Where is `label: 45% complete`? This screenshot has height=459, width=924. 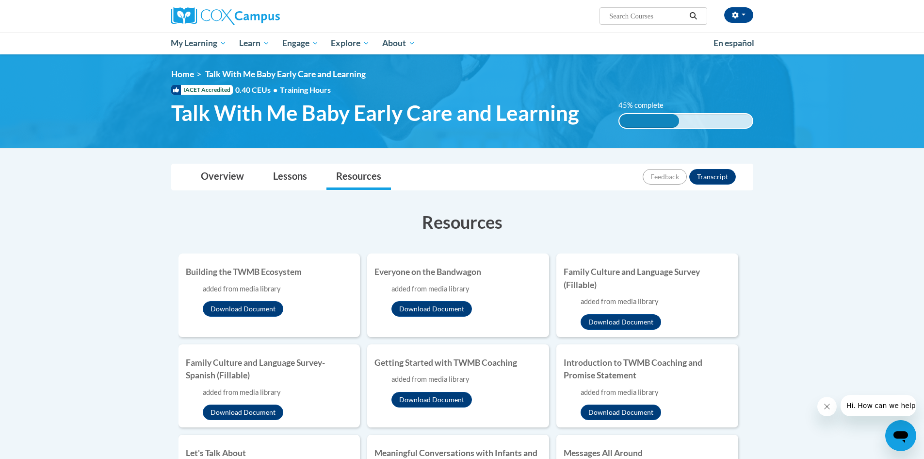
label: 45% complete is located at coordinates (646, 105).